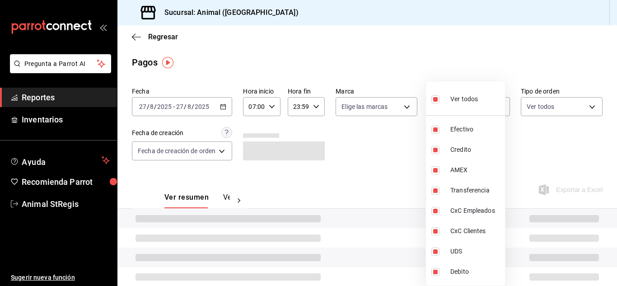  Describe the element at coordinates (476, 271) in the screenshot. I see `span: Debito` at that location.